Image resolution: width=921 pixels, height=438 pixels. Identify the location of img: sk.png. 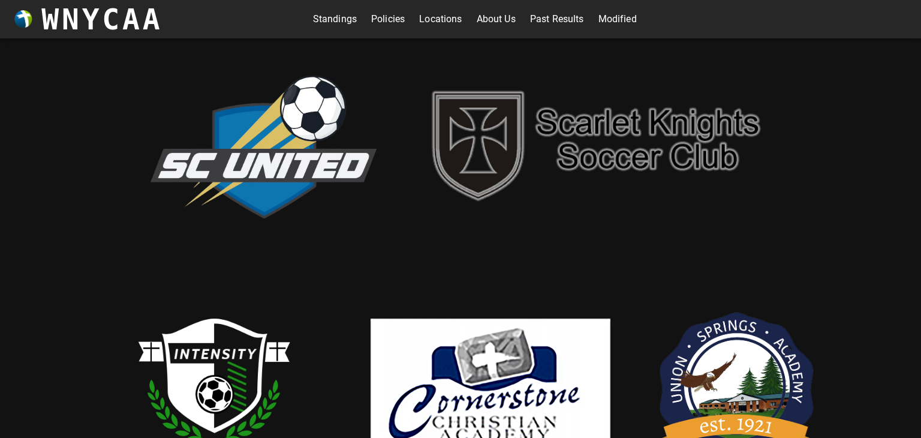
(598, 144).